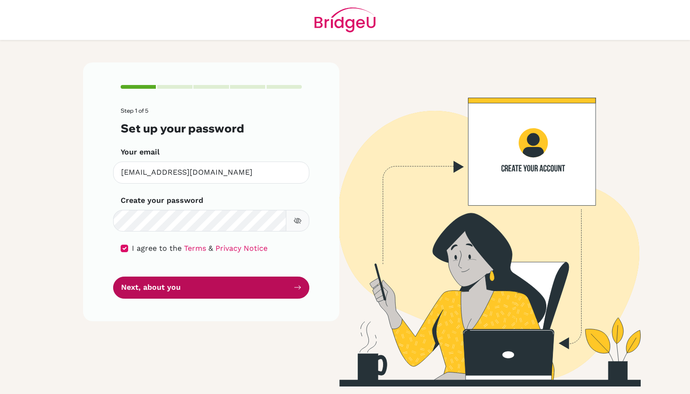  I want to click on label: Your email, so click(140, 152).